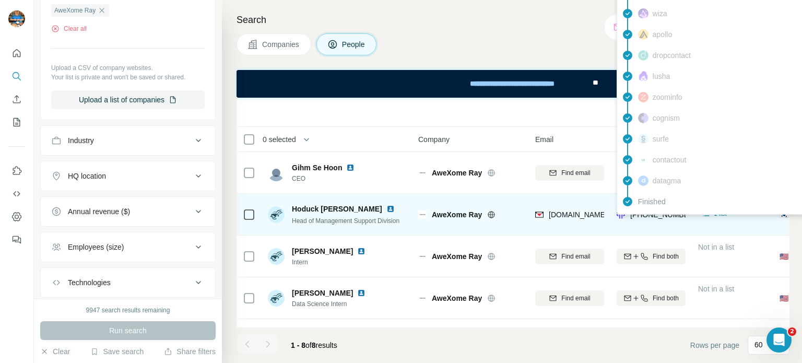 The height and width of the screenshot is (363, 802). I want to click on p: Your list is private and won't be saved or shared., so click(128, 77).